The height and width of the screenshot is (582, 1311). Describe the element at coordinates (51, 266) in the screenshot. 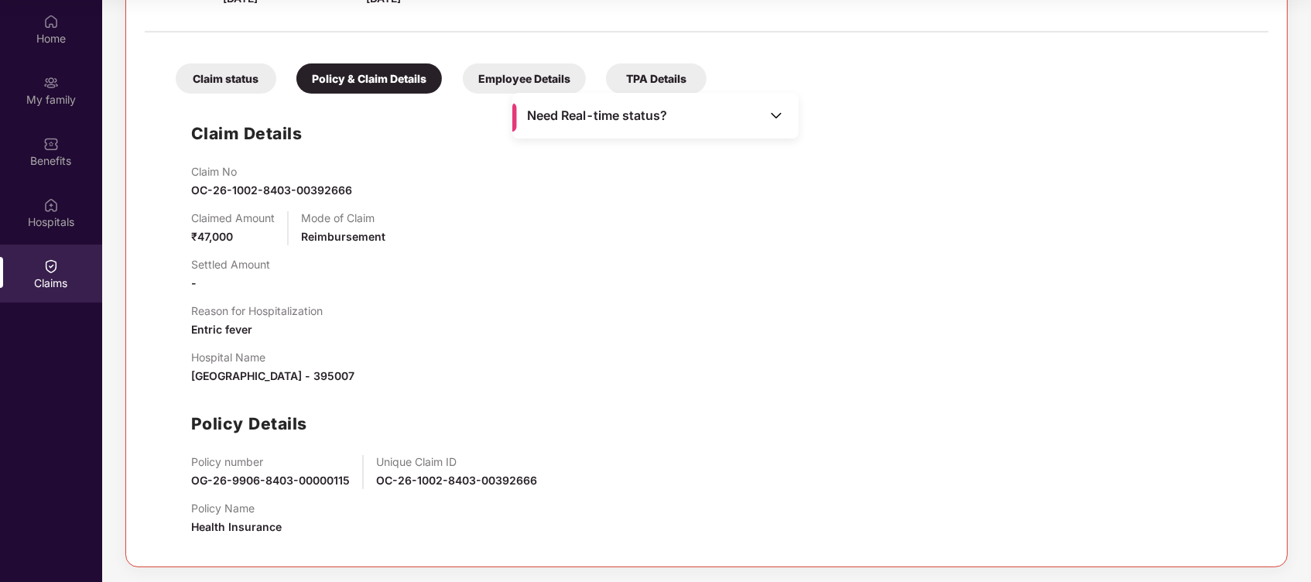

I see `img: svg+xml;base64,PHN2ZyBpZD0iQ2xhaW0iIHhtbG5zPSJodHRwOi8vd3d3LnczLm9yZy8yMDAwL3N2ZyIgd2lkdGg9IjIwIi...` at that location.